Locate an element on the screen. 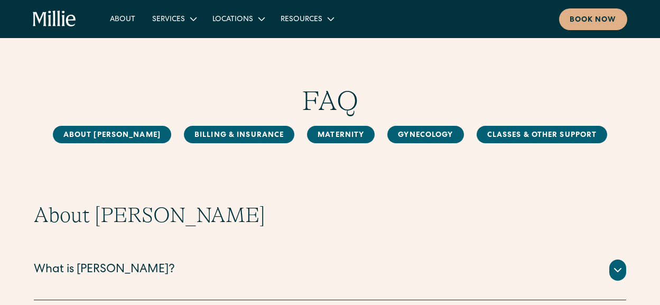  a: MAternity is located at coordinates (341, 134).